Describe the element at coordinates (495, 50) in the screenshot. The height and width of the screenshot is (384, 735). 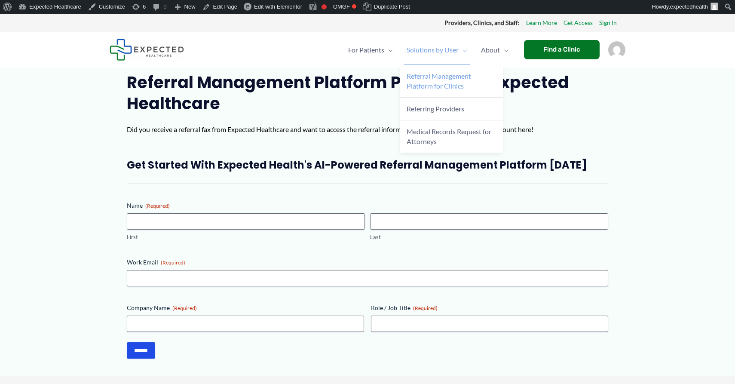
I see `a: AboutMenu Toggle` at that location.